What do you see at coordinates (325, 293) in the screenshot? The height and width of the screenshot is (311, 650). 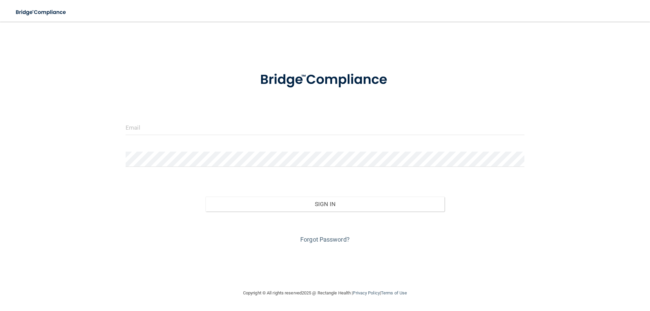 I see `div: Copyright © All rights reserved 2025 @ Rectangle Health | |` at bounding box center [325, 293].